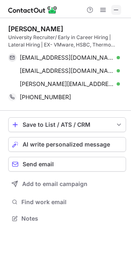  I want to click on span: Notes, so click(72, 219).